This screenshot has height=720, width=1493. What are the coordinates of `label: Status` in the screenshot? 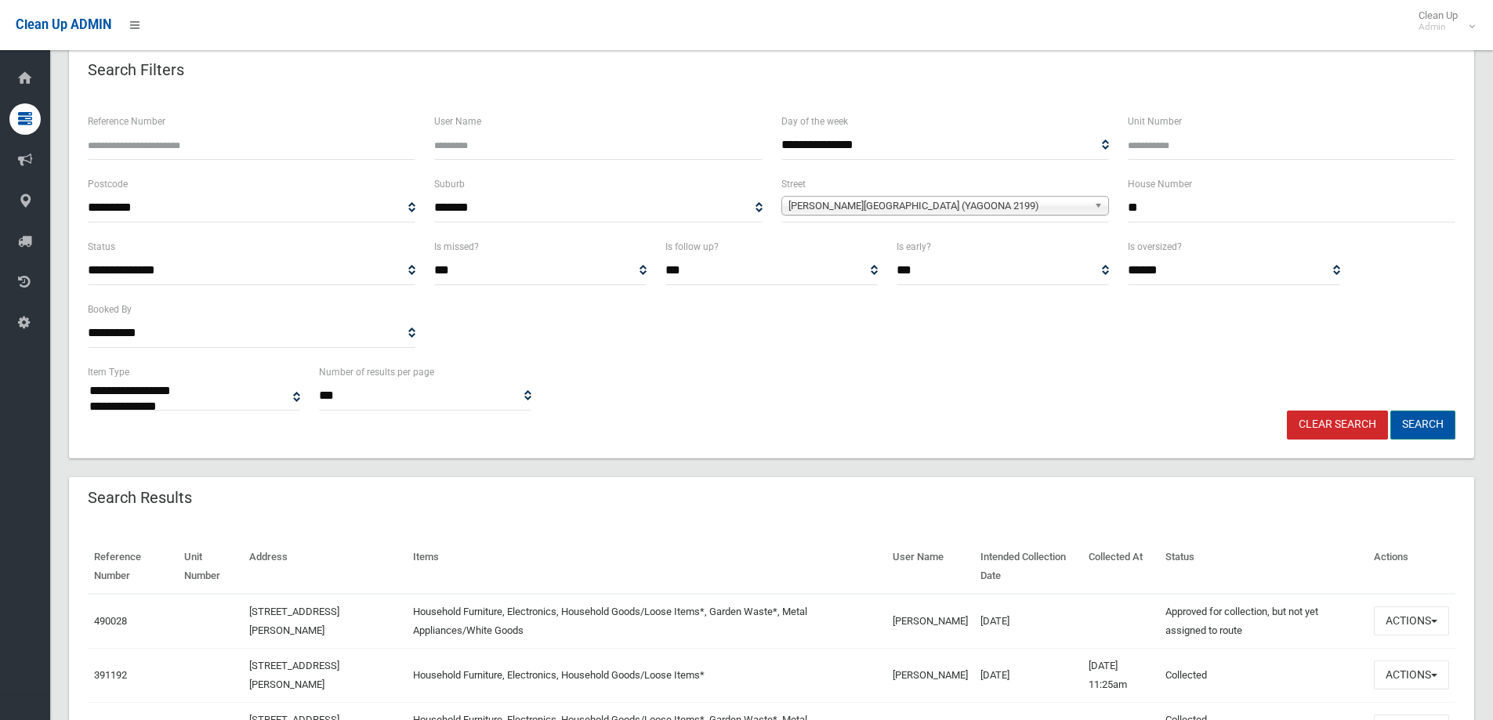 It's located at (101, 247).